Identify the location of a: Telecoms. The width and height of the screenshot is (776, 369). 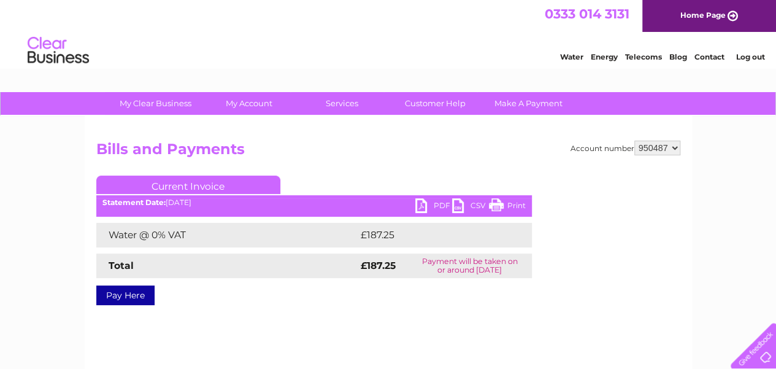
(644, 56).